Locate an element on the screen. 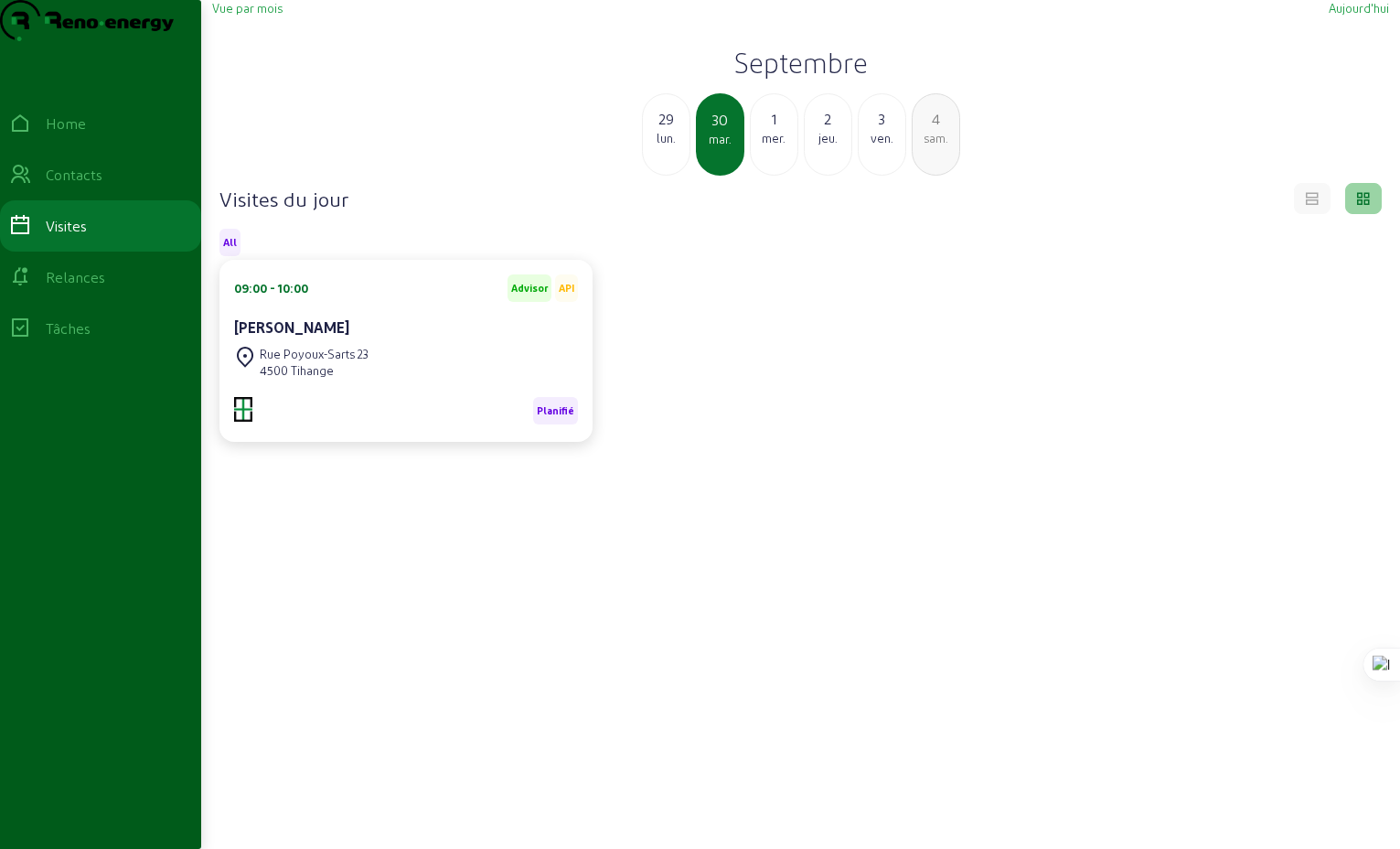 The height and width of the screenshot is (849, 1400). div: 09:00 - 10:00 is located at coordinates (270, 288).